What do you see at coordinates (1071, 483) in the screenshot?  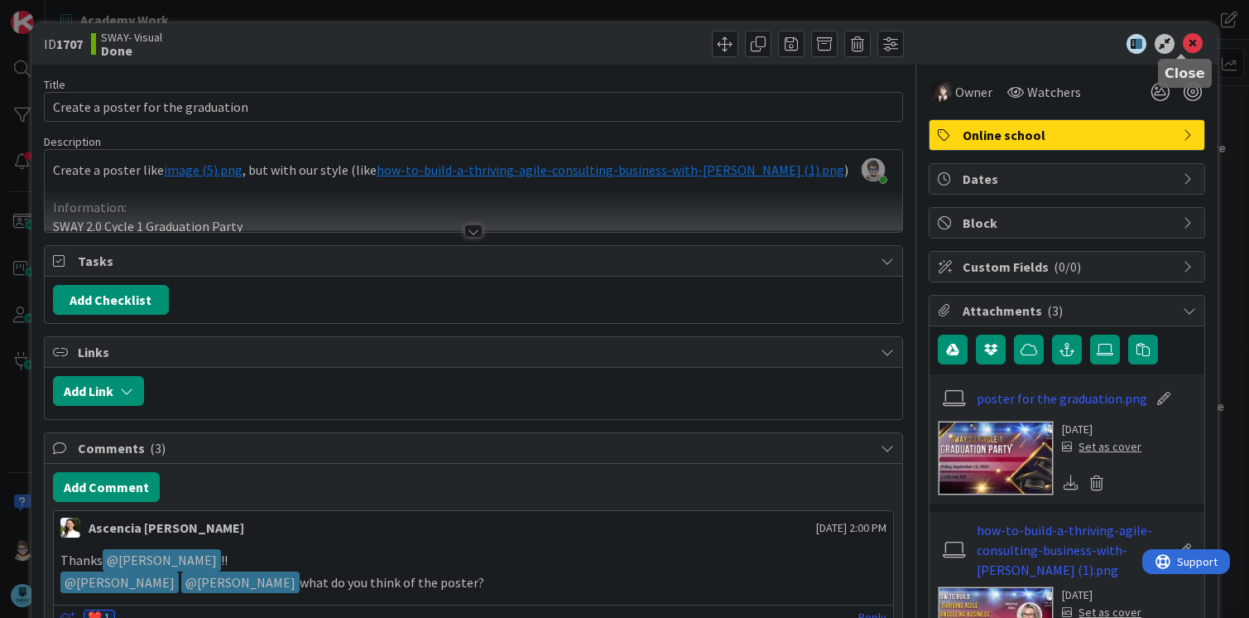 I see `div: Download` at bounding box center [1071, 483].